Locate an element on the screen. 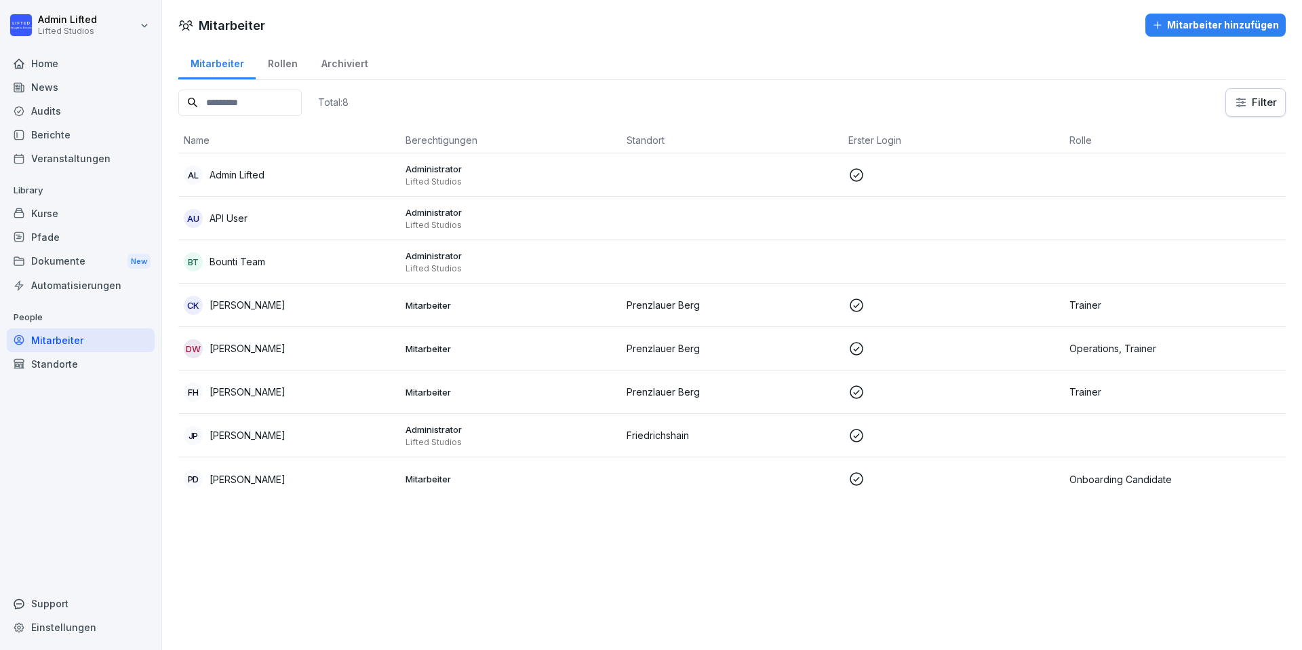  a: Pfade is located at coordinates (81, 237).